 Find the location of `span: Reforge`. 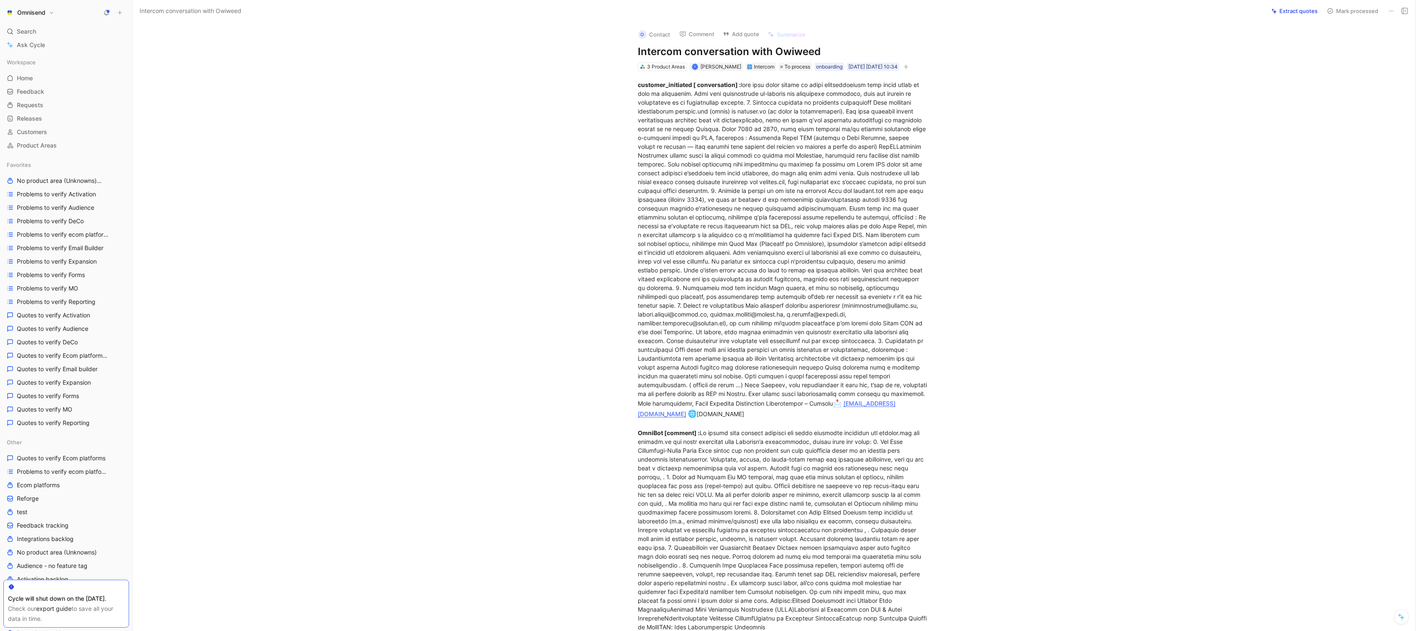

span: Reforge is located at coordinates (28, 498).